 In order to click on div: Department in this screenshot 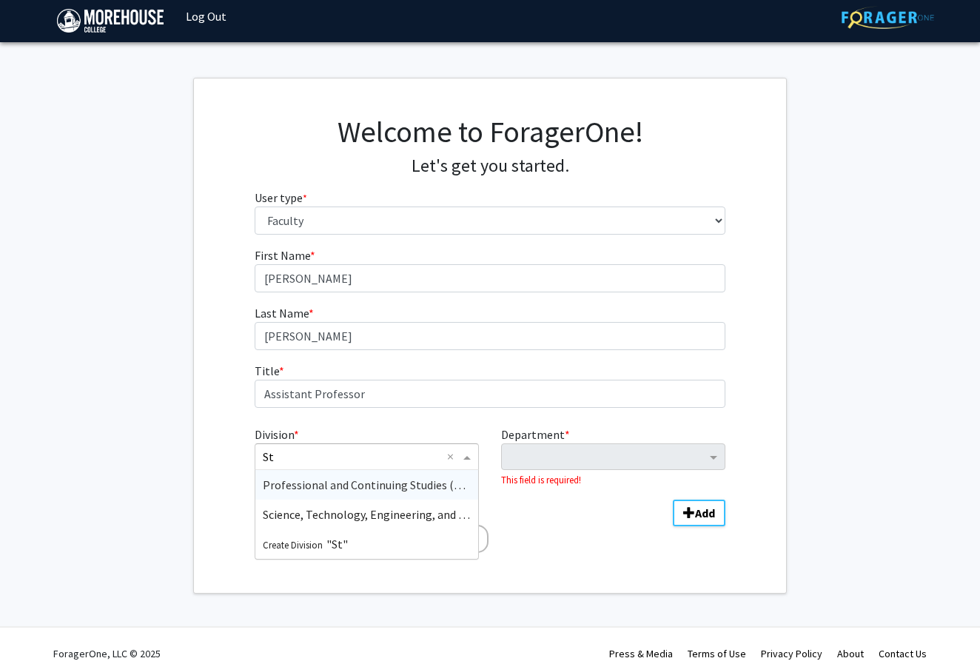, I will do `click(613, 457)`.